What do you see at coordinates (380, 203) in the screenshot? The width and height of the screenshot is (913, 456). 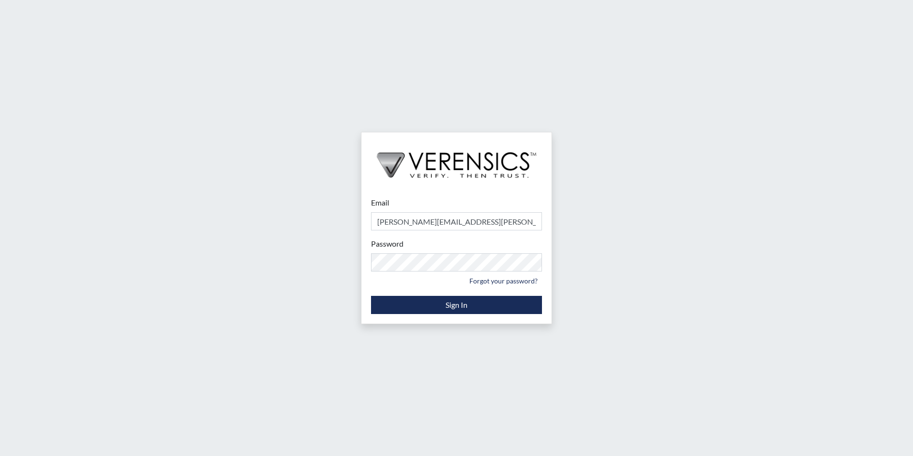 I see `label: Email` at bounding box center [380, 203].